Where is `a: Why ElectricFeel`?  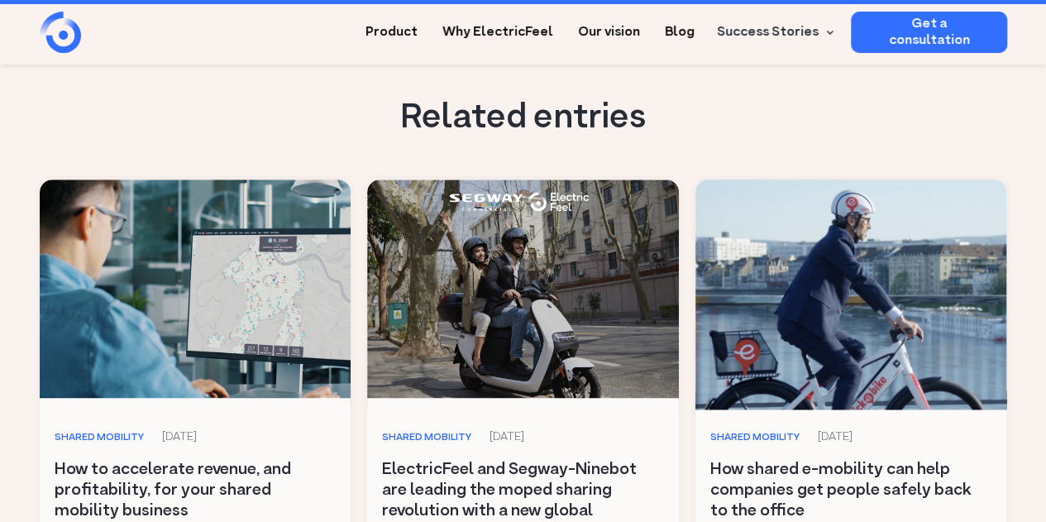 a: Why ElectricFeel is located at coordinates (498, 26).